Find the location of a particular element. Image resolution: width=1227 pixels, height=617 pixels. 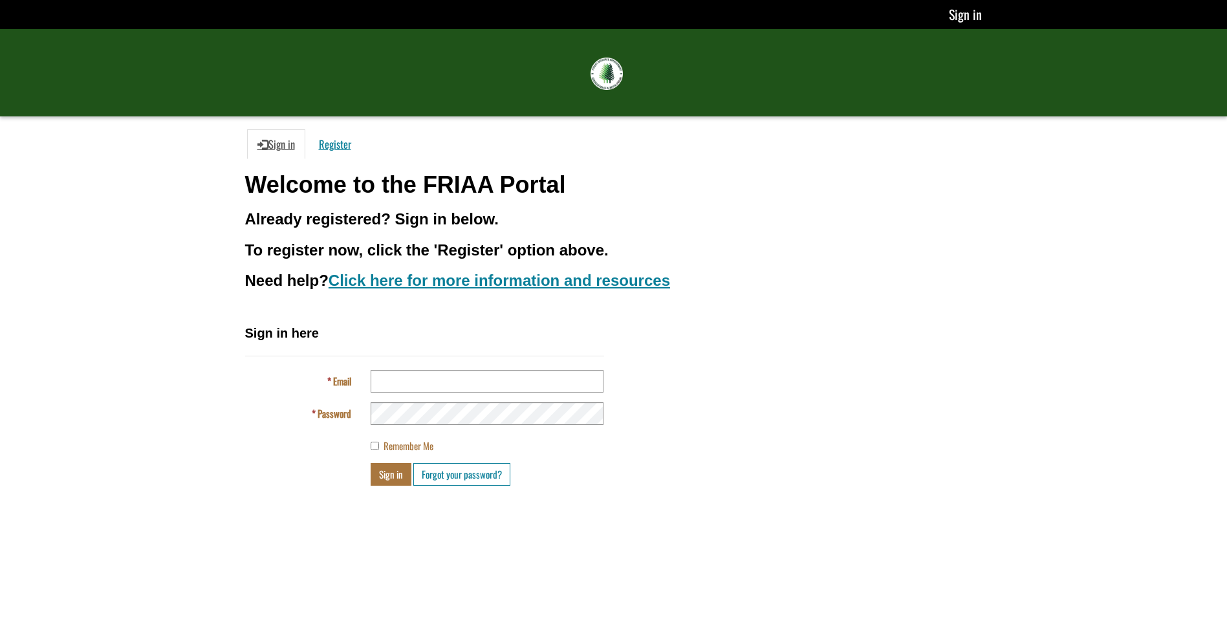

a: Forgot your password? is located at coordinates (462, 474).